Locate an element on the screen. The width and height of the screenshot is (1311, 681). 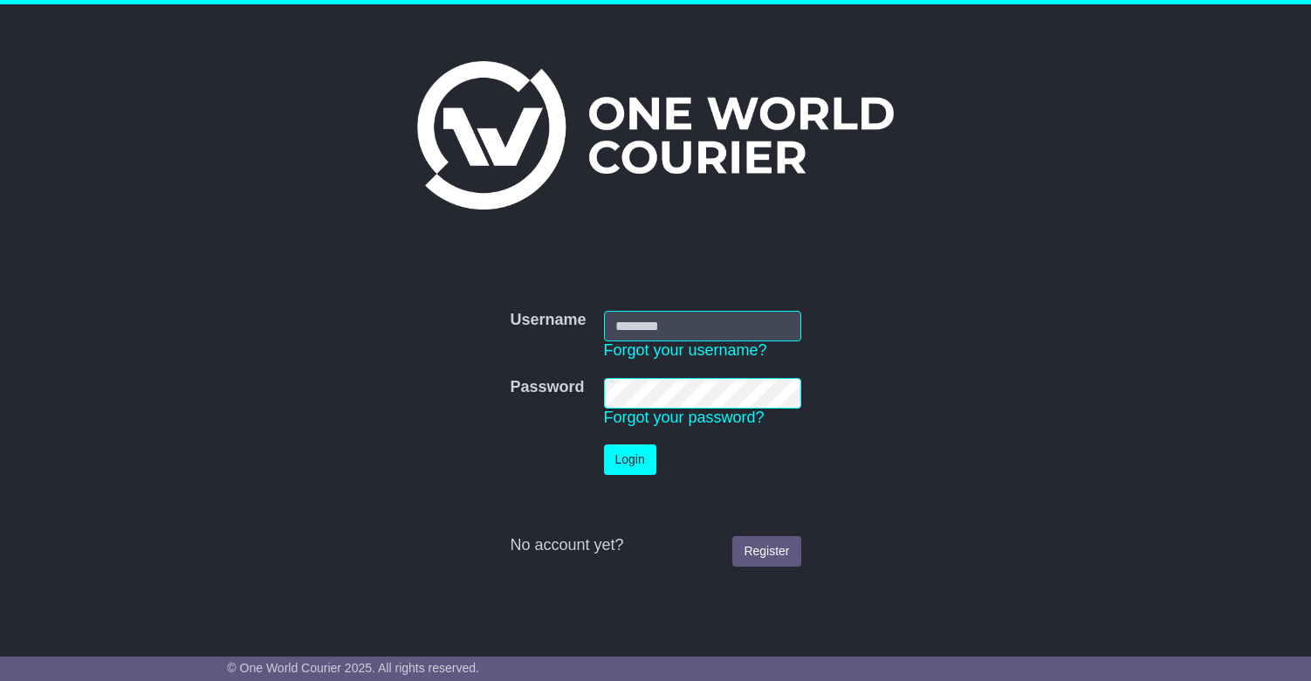
label: Username is located at coordinates (547, 320).